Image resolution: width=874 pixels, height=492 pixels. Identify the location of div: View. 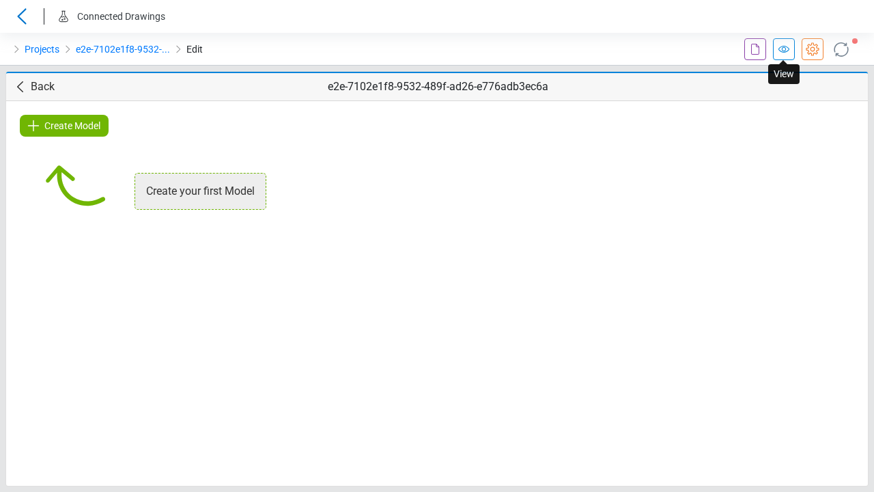
(784, 74).